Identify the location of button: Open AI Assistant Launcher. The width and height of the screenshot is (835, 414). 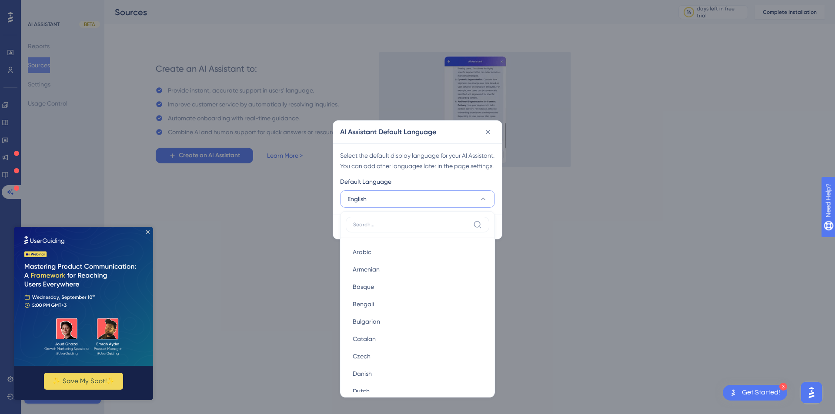
(13, 13).